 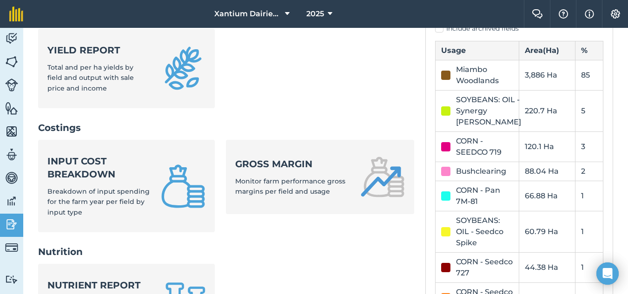 I want to click on td: 3,886 Ha, so click(x=547, y=75).